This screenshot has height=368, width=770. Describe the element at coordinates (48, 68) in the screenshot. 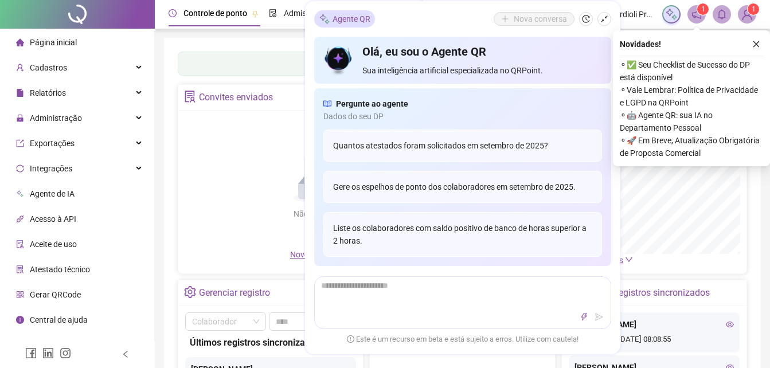

I see `span: Cadastros` at that location.